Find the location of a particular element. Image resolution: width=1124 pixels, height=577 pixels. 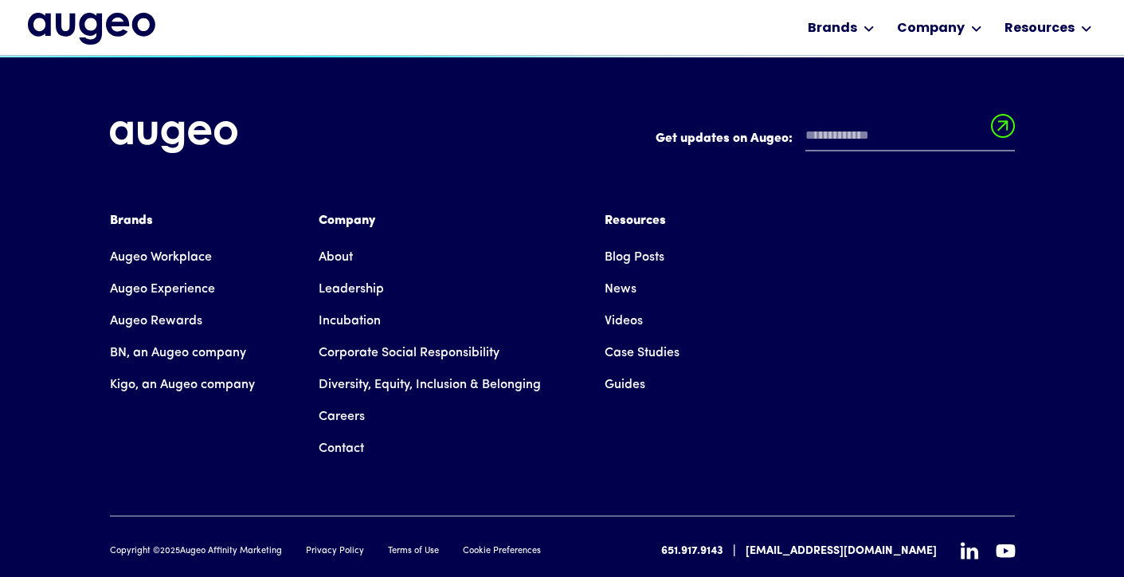

a: Cookie Preferences is located at coordinates (502, 551).